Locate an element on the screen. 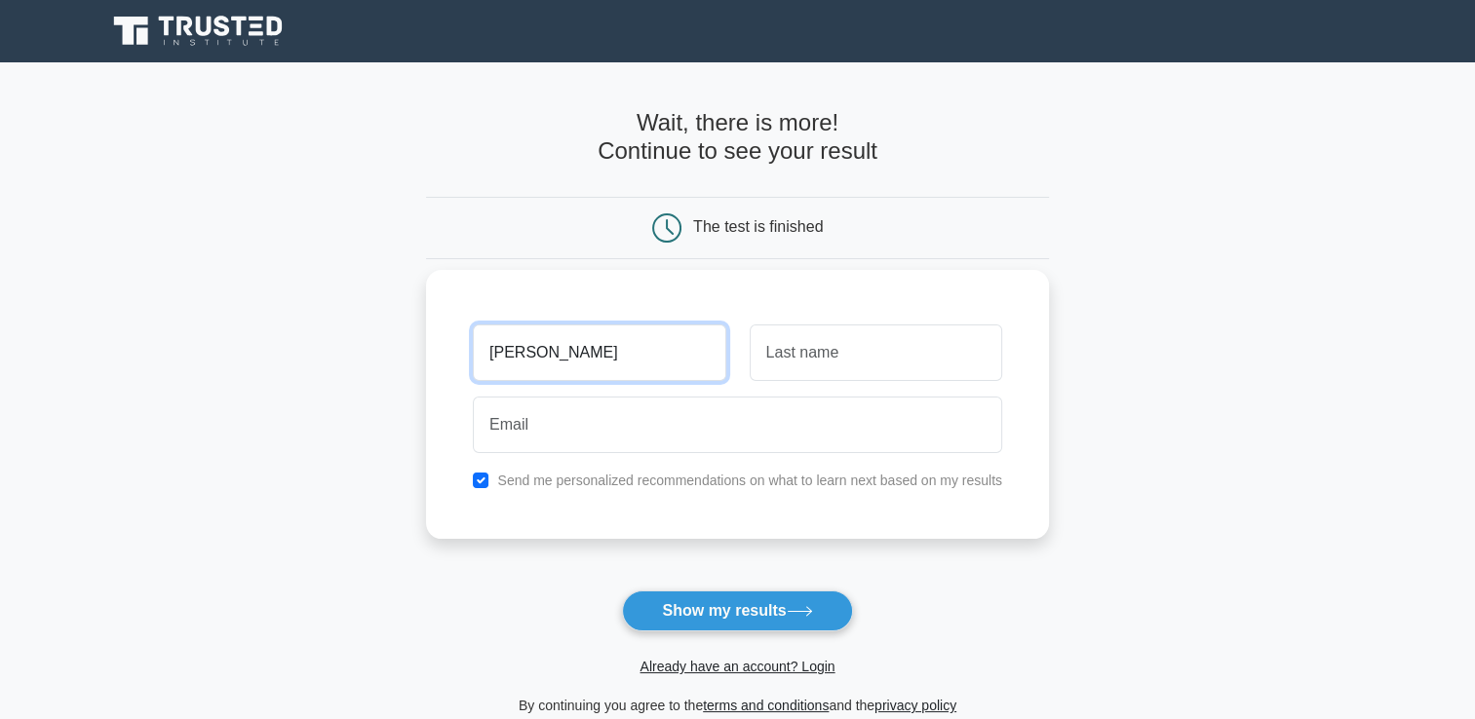 The height and width of the screenshot is (719, 1475). a: Already have an account? Login is located at coordinates (737, 667).